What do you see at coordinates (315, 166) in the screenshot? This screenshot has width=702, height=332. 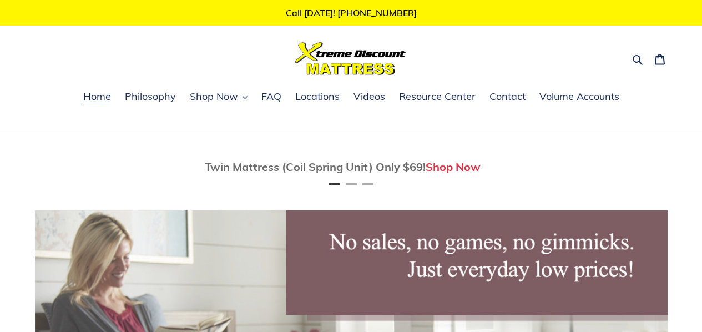 I see `span: Twin Mattress (Coil Spring Unit) Only $69!` at bounding box center [315, 166].